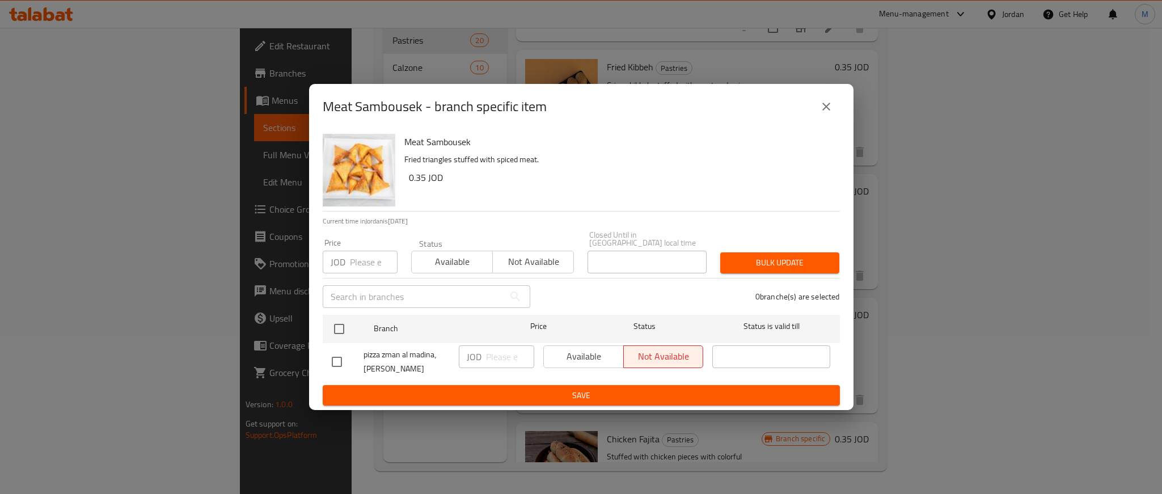 The width and height of the screenshot is (1162, 494). What do you see at coordinates (620, 178) in the screenshot?
I see `h6: 0.35 JOD` at bounding box center [620, 178].